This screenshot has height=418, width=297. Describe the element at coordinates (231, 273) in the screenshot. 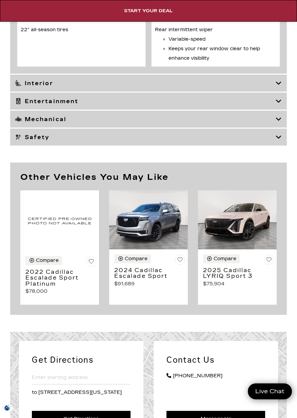

I see `h3: 2025 Cadillac LYRIQ Sport 3` at that location.